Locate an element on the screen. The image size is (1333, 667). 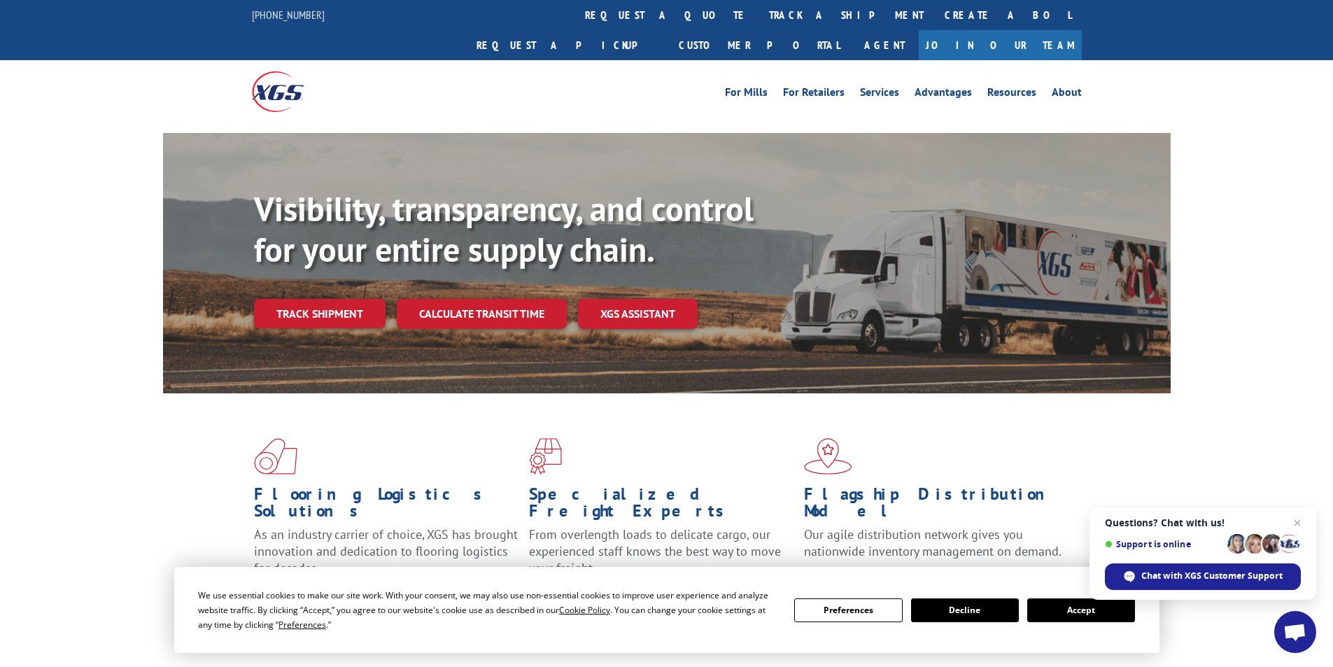
a: Customer Portal is located at coordinates (759, 45).